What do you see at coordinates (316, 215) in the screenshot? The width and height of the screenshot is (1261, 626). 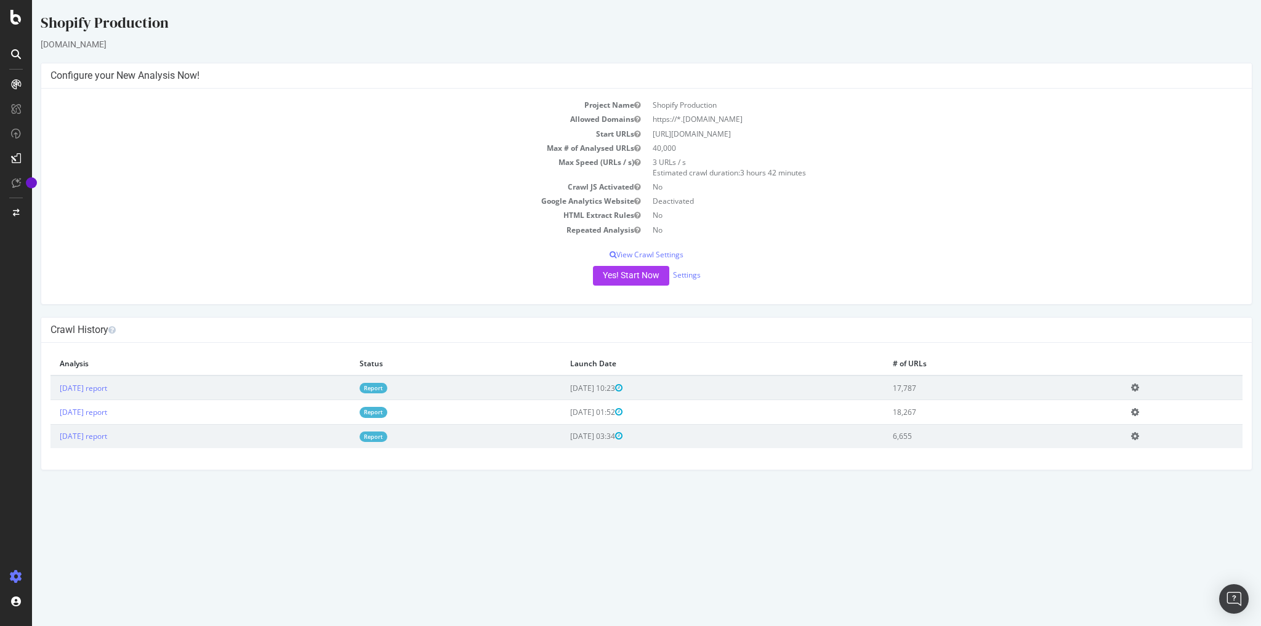 I see `td: HTML Extract Rules` at bounding box center [316, 215].